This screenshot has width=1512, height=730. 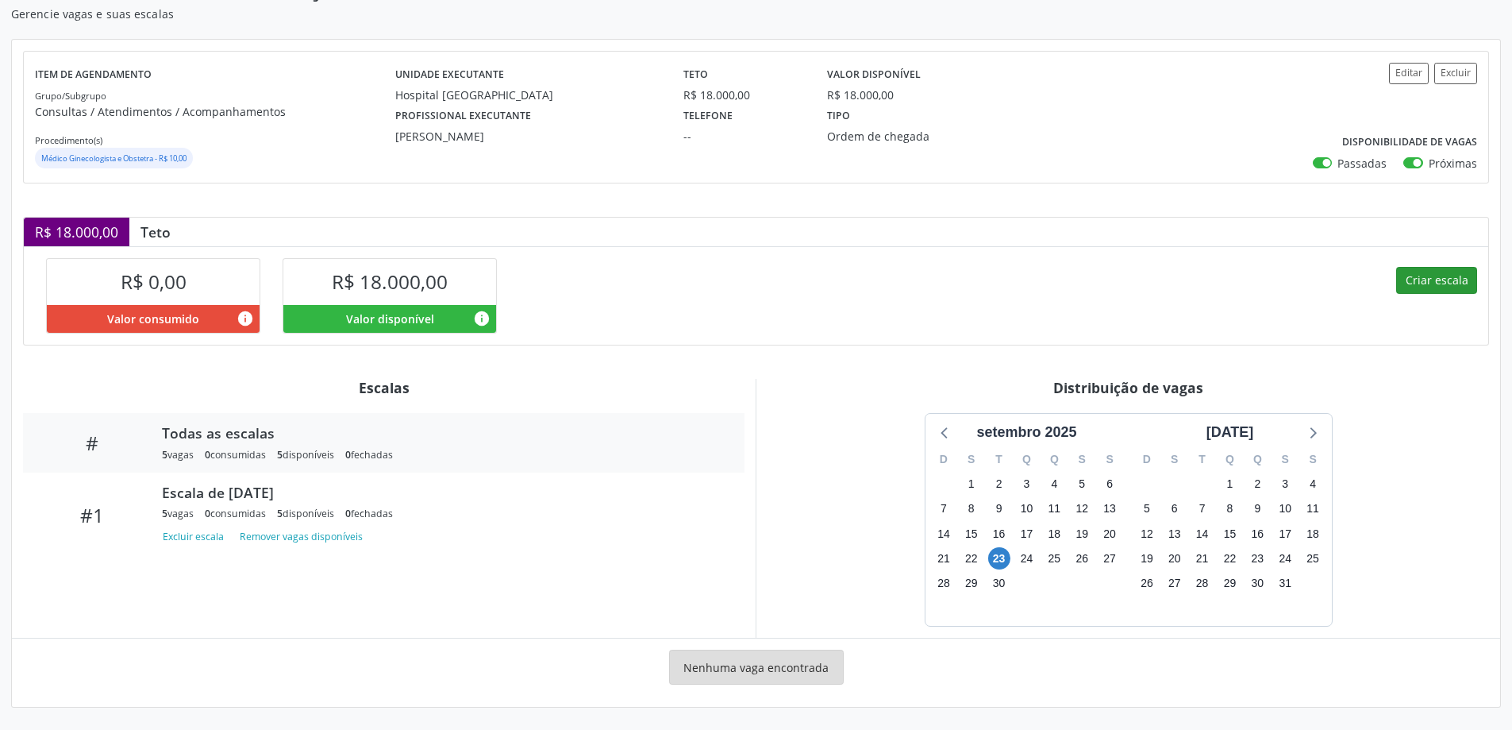 What do you see at coordinates (1110, 509) in the screenshot?
I see `span: sábado, 13 de setembro de 2025` at bounding box center [1110, 509].